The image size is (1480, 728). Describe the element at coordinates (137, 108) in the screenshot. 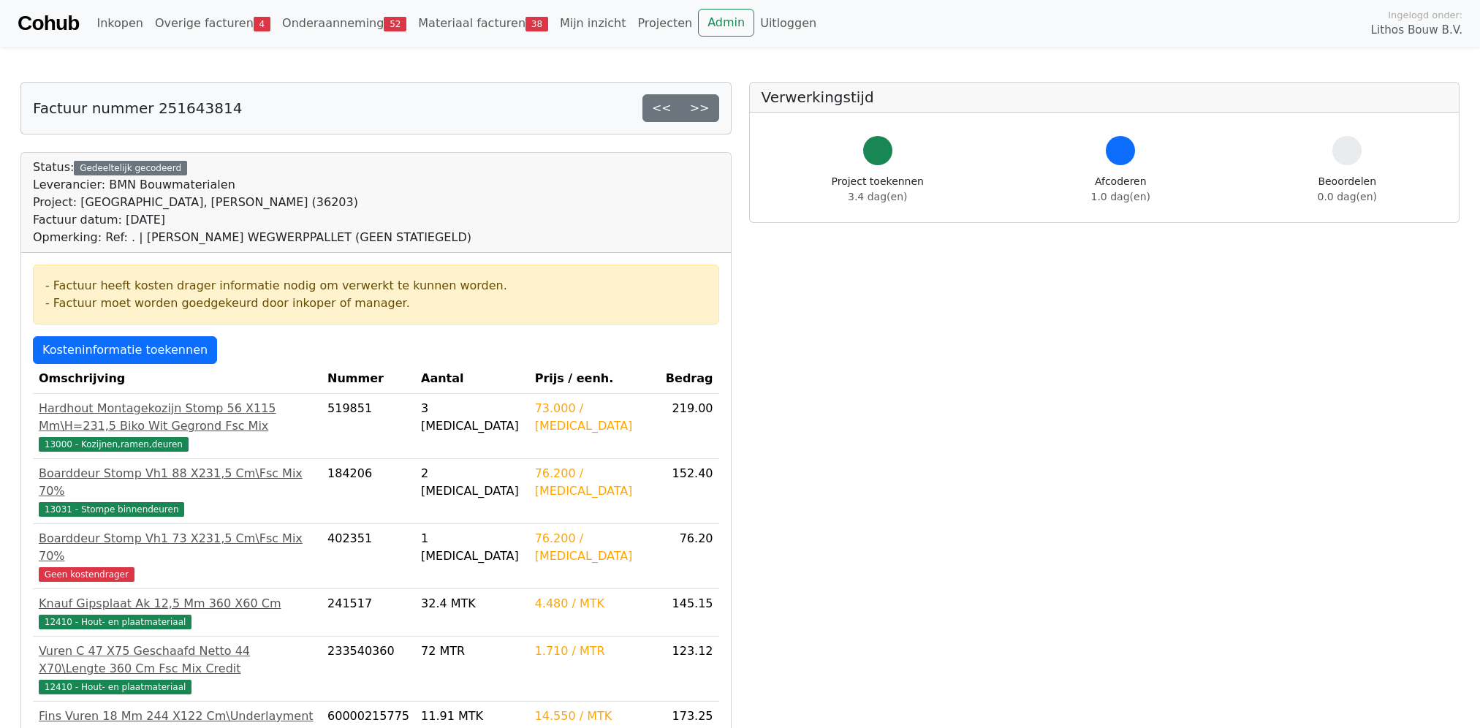

I see `h5: Factuur nummer 251643814` at that location.